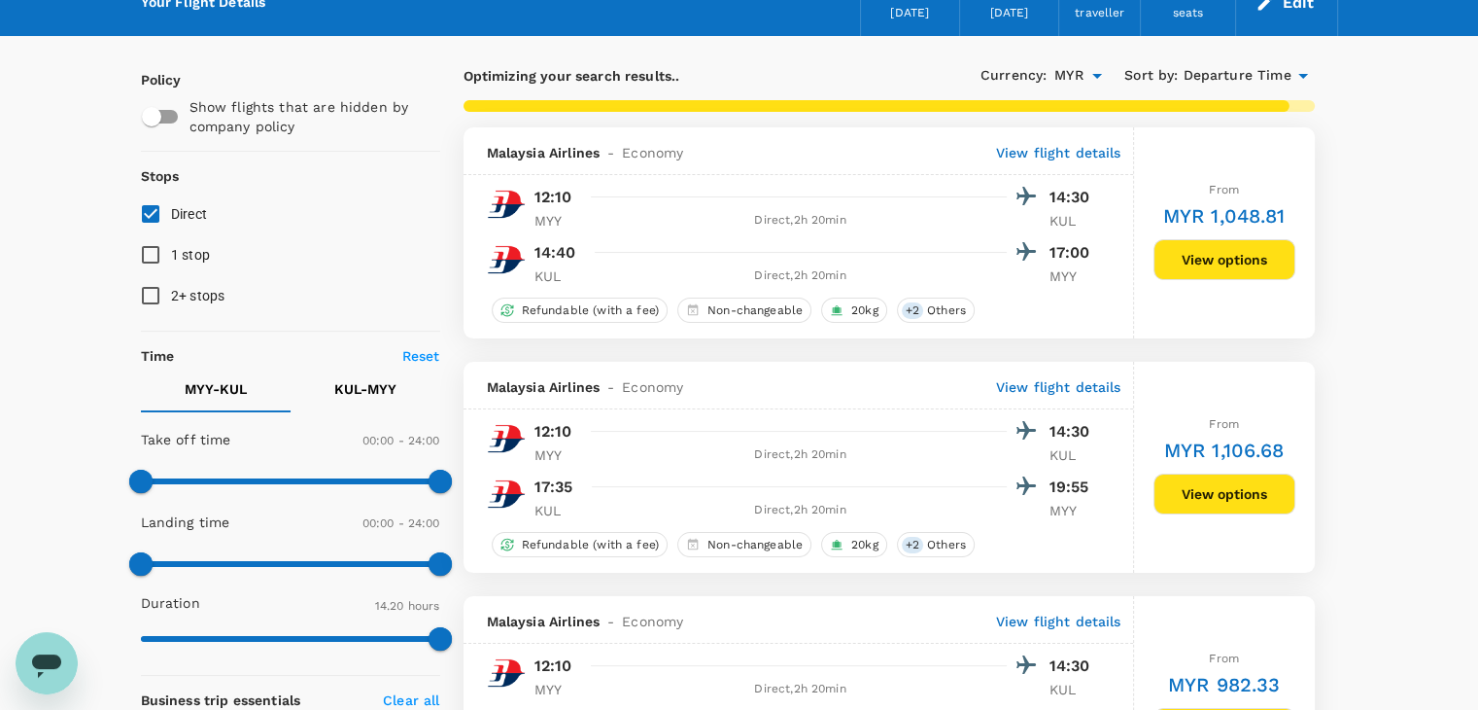  Describe the element at coordinates (190, 255) in the screenshot. I see `span: 1 stop` at that location.